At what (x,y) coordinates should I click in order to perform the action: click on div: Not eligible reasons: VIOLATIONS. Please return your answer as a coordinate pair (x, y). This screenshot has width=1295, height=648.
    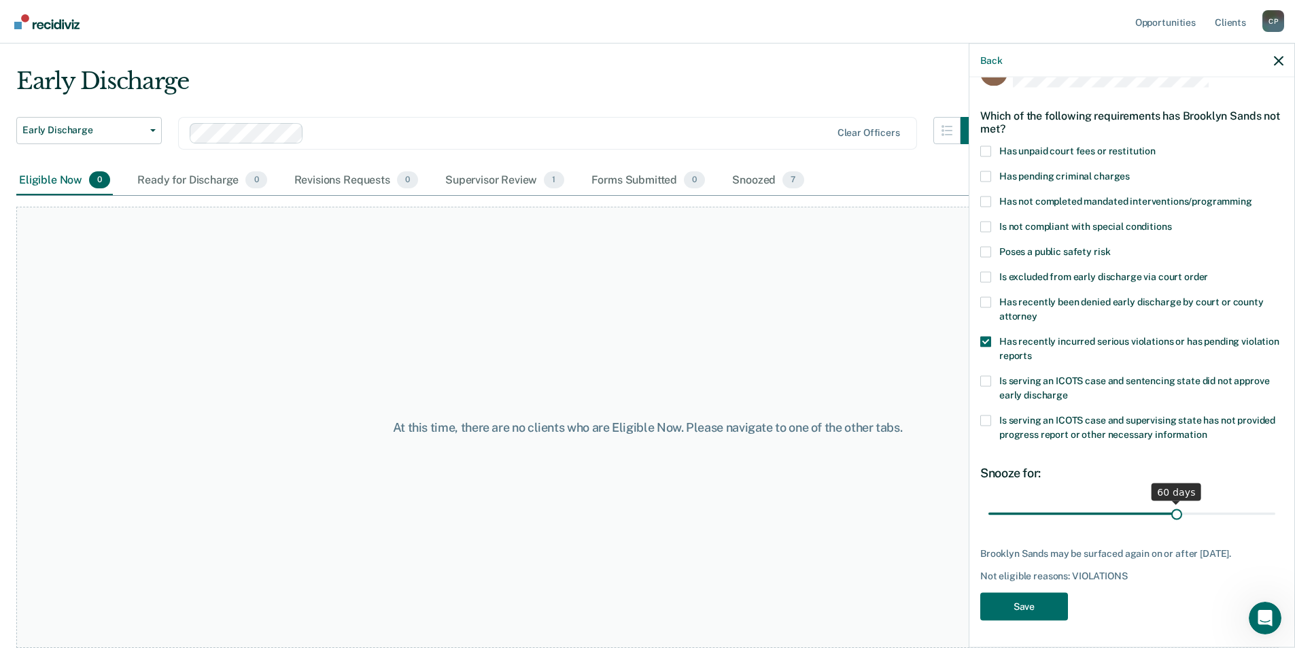
    Looking at the image, I should click on (1132, 576).